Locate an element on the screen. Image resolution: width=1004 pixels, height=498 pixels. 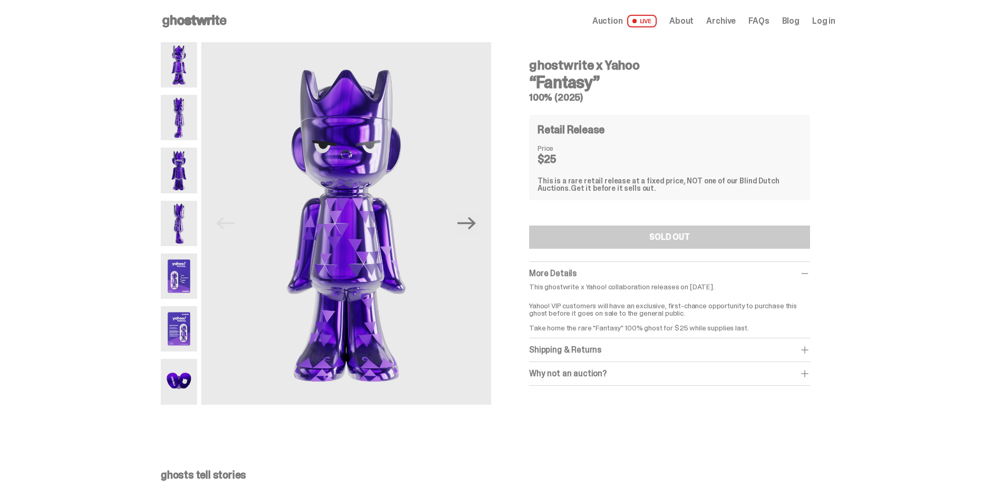
span: FAQs is located at coordinates (758, 21).